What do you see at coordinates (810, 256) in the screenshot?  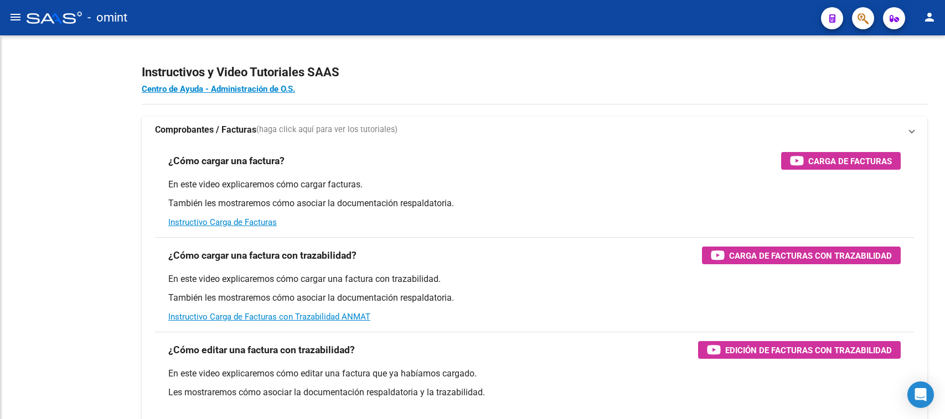 I see `span: Carga de Facturas con Trazabilidad` at bounding box center [810, 256].